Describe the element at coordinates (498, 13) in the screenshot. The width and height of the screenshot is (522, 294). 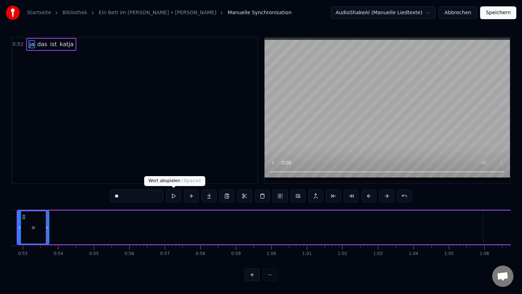
I see `button: Speichern` at that location.